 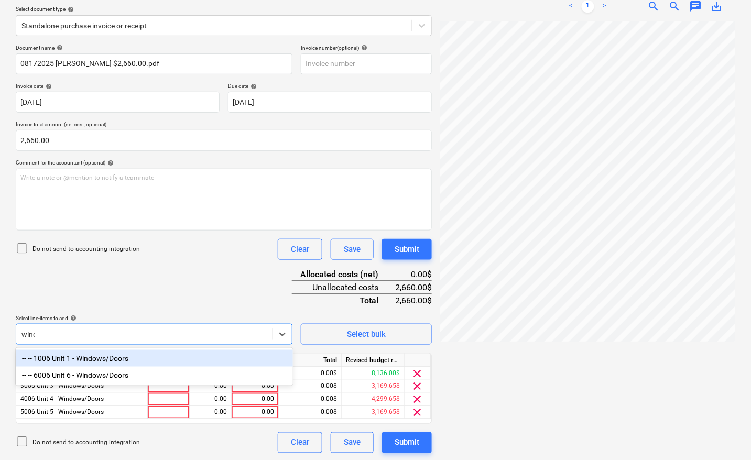 What do you see at coordinates (117, 86) in the screenshot?
I see `div: Invoice date` at bounding box center [117, 86].